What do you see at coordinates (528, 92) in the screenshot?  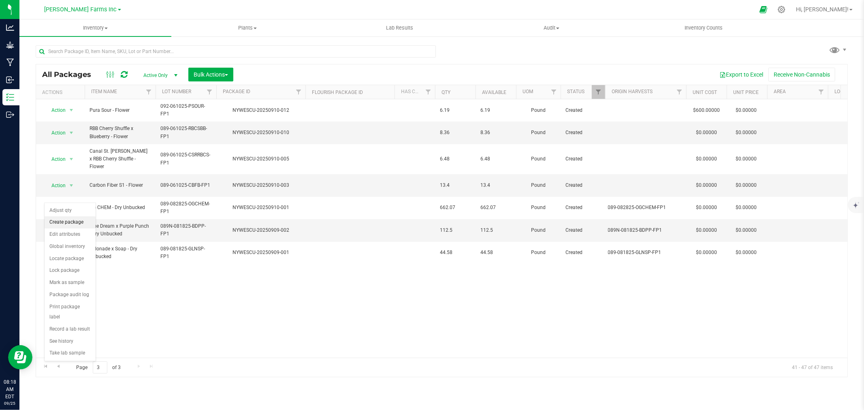 I see `a: UOM` at bounding box center [528, 92].